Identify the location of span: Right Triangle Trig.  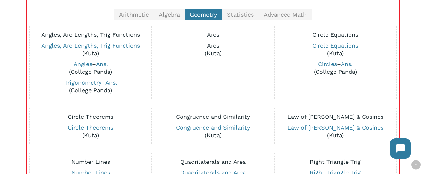
(335, 162).